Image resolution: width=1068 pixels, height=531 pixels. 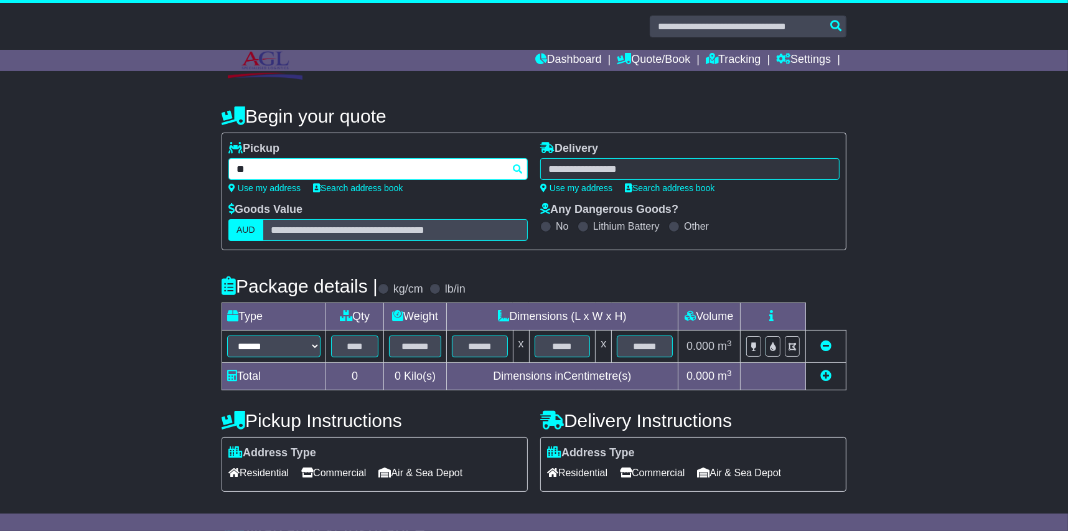 What do you see at coordinates (265, 210) in the screenshot?
I see `label: Goods Value` at bounding box center [265, 210].